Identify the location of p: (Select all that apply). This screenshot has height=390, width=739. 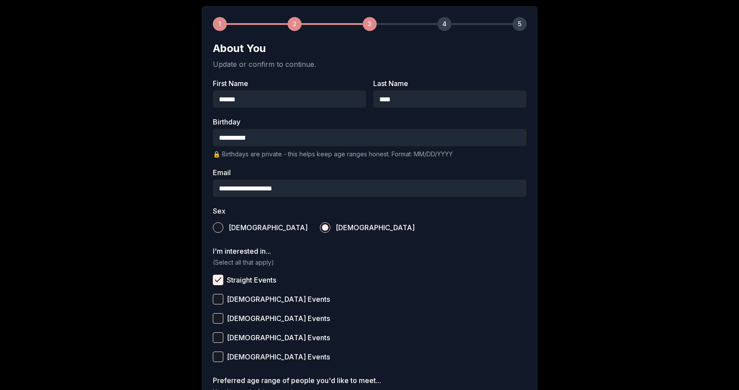
(370, 263).